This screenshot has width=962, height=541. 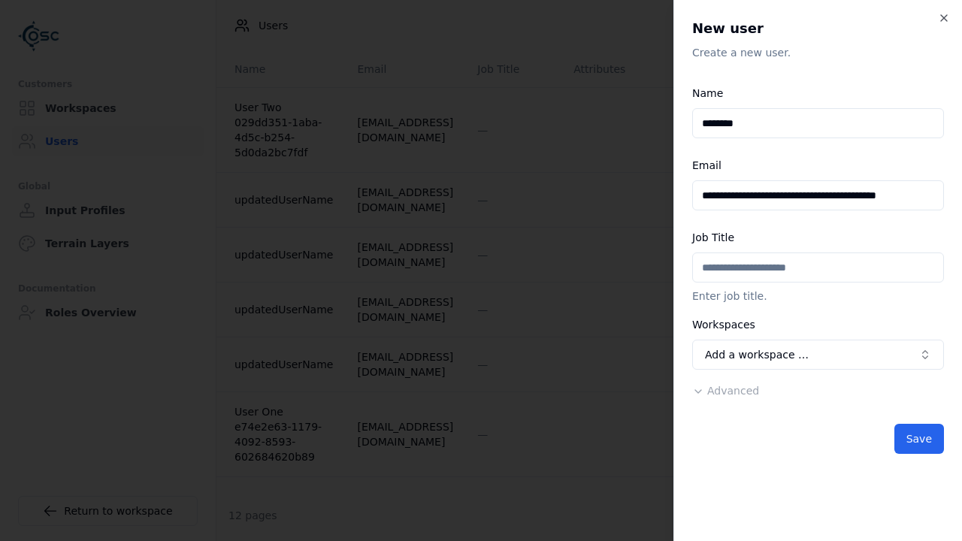 What do you see at coordinates (725, 391) in the screenshot?
I see `button: Advanced` at bounding box center [725, 391].